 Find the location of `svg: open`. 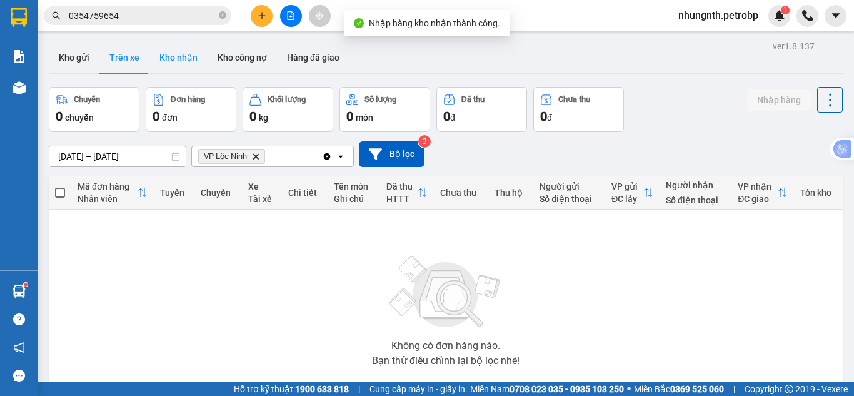

svg: open is located at coordinates (341, 156).